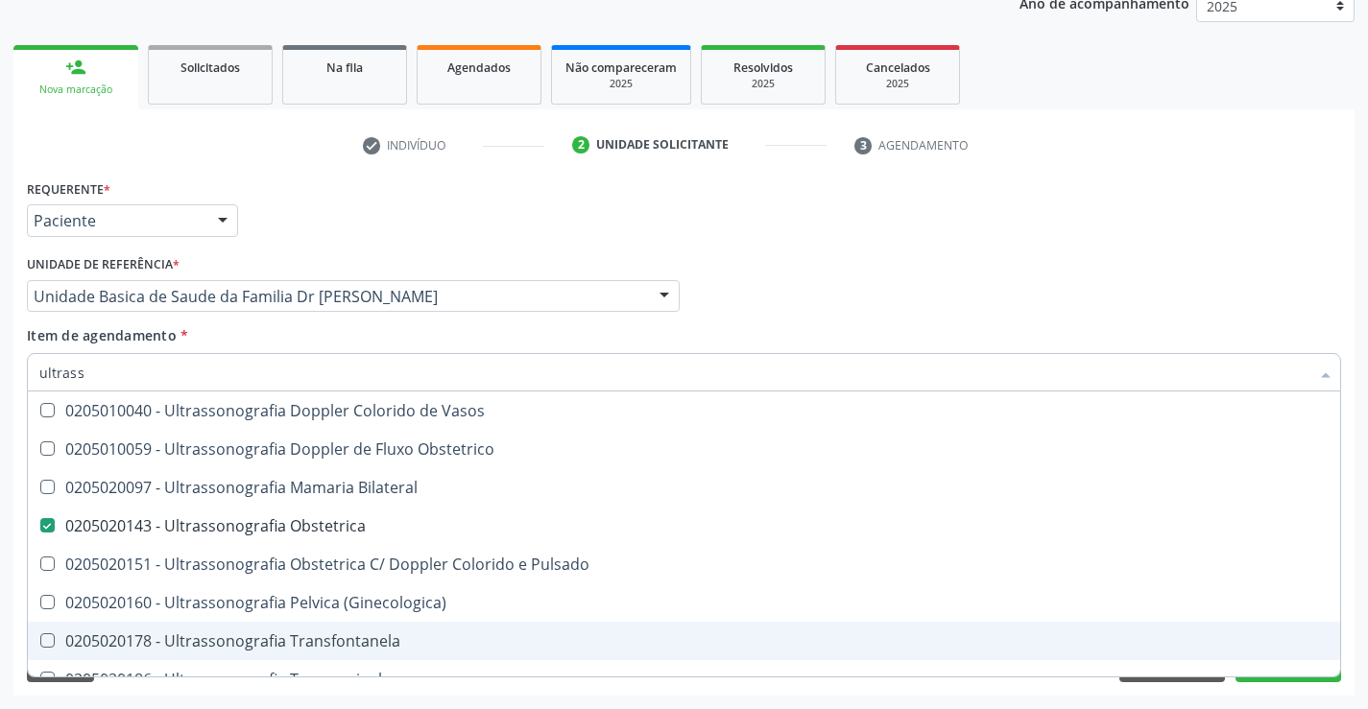 The width and height of the screenshot is (1368, 709). What do you see at coordinates (674, 372) in the screenshot?
I see `input: Buscar por procedimentos` at bounding box center [674, 372].